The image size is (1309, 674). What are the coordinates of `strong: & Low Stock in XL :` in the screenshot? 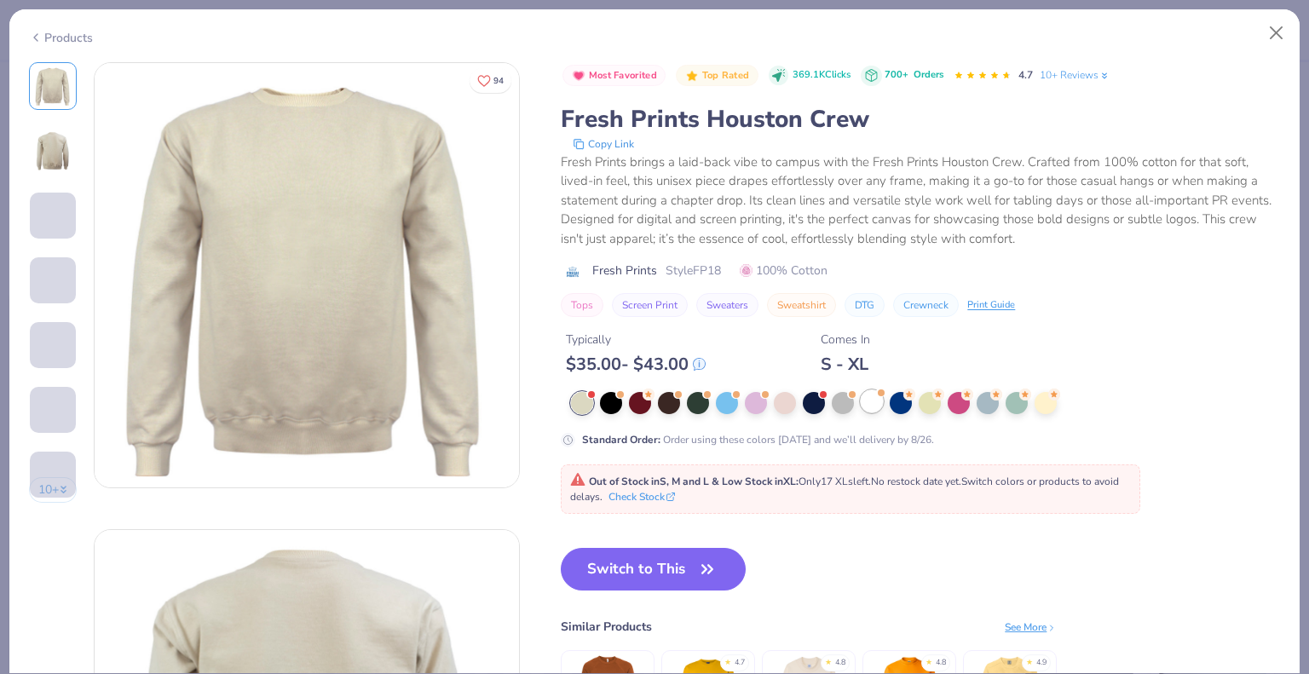 It's located at (755, 482).